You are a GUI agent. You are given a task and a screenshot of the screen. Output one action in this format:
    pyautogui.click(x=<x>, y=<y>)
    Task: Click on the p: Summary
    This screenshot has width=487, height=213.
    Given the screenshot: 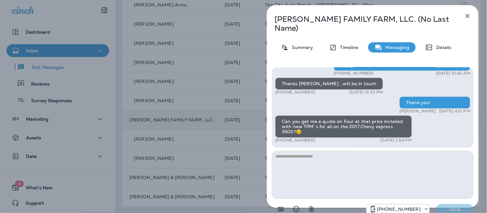 What is the action you would take?
    pyautogui.click(x=301, y=47)
    